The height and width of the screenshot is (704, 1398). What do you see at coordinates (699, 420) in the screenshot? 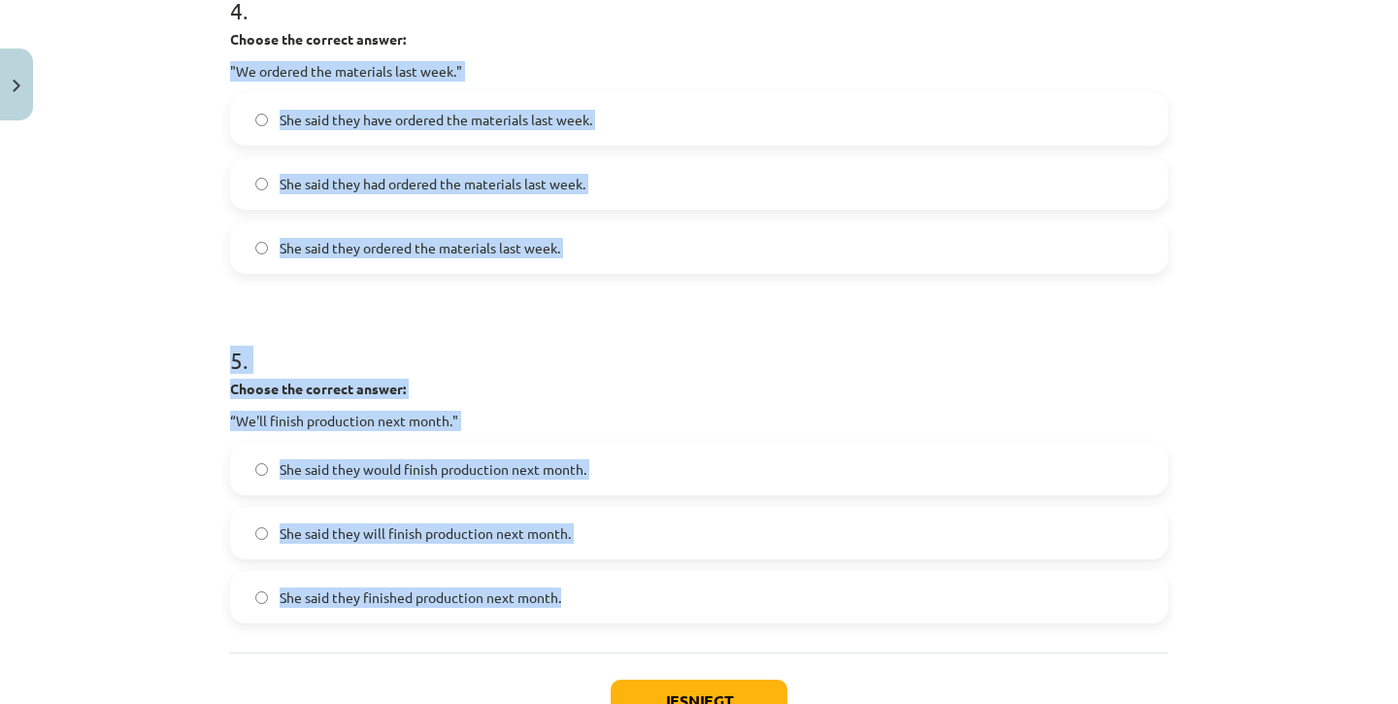
I see `p: “We'll finish production next month."` at bounding box center [699, 420].